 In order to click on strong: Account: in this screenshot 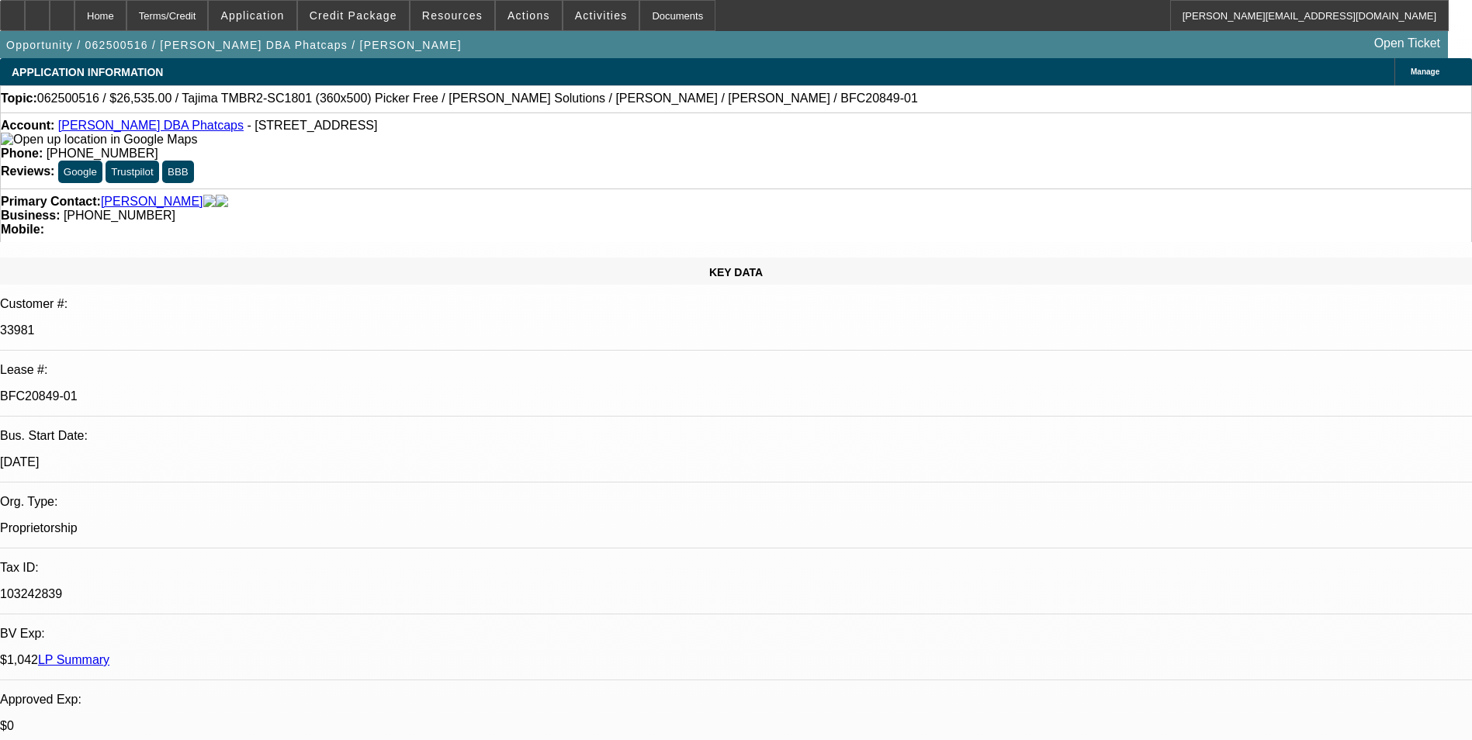, I will do `click(27, 125)`.